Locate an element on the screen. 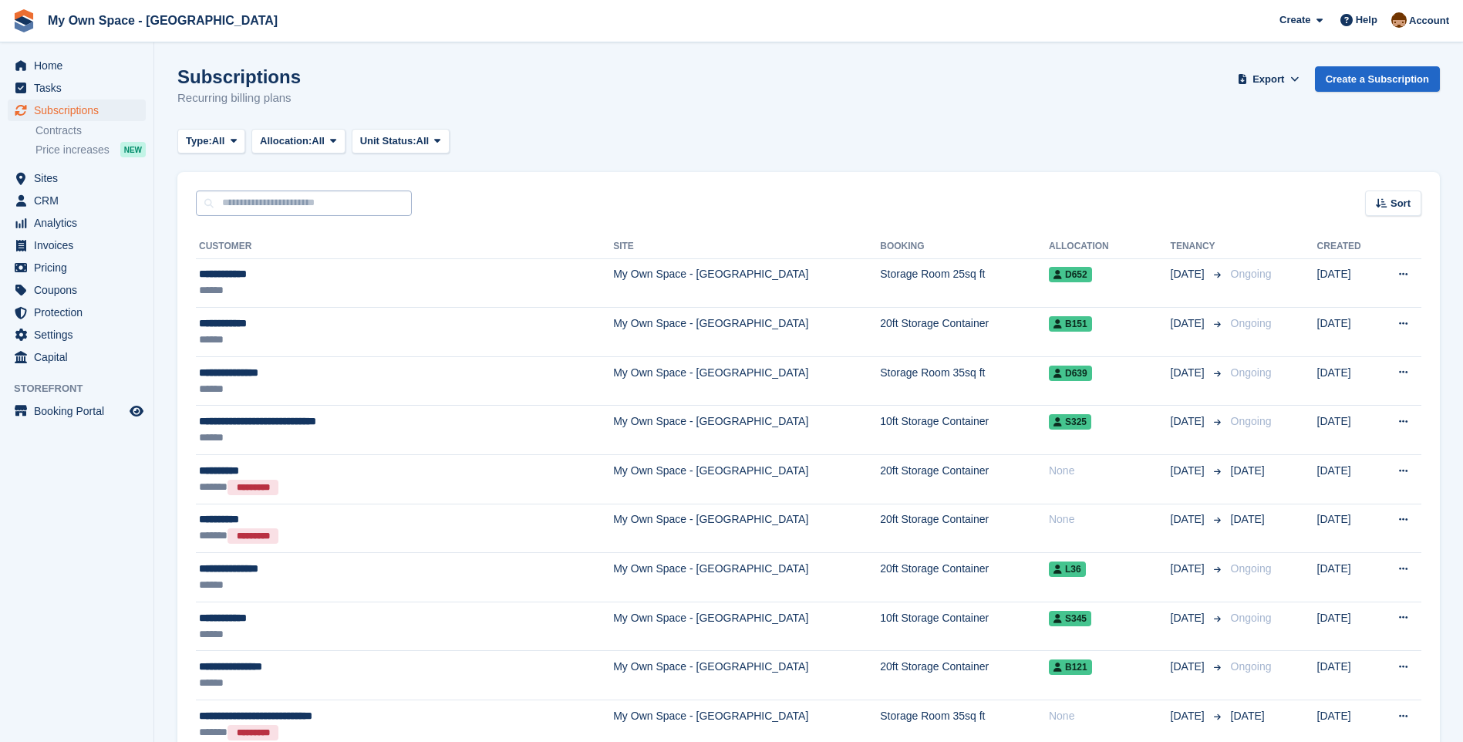  span: Capital is located at coordinates (80, 357).